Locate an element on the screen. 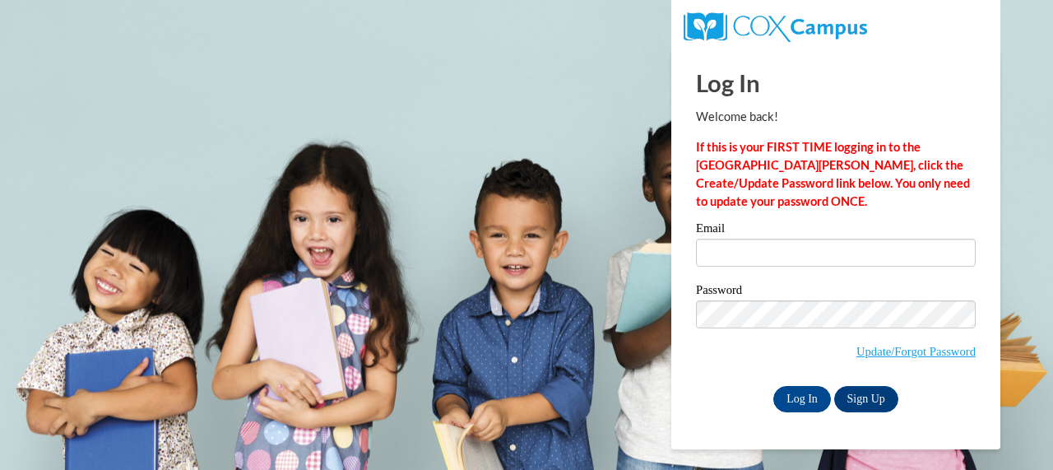 This screenshot has height=470, width=1053. p: Welcome back! is located at coordinates (836, 117).